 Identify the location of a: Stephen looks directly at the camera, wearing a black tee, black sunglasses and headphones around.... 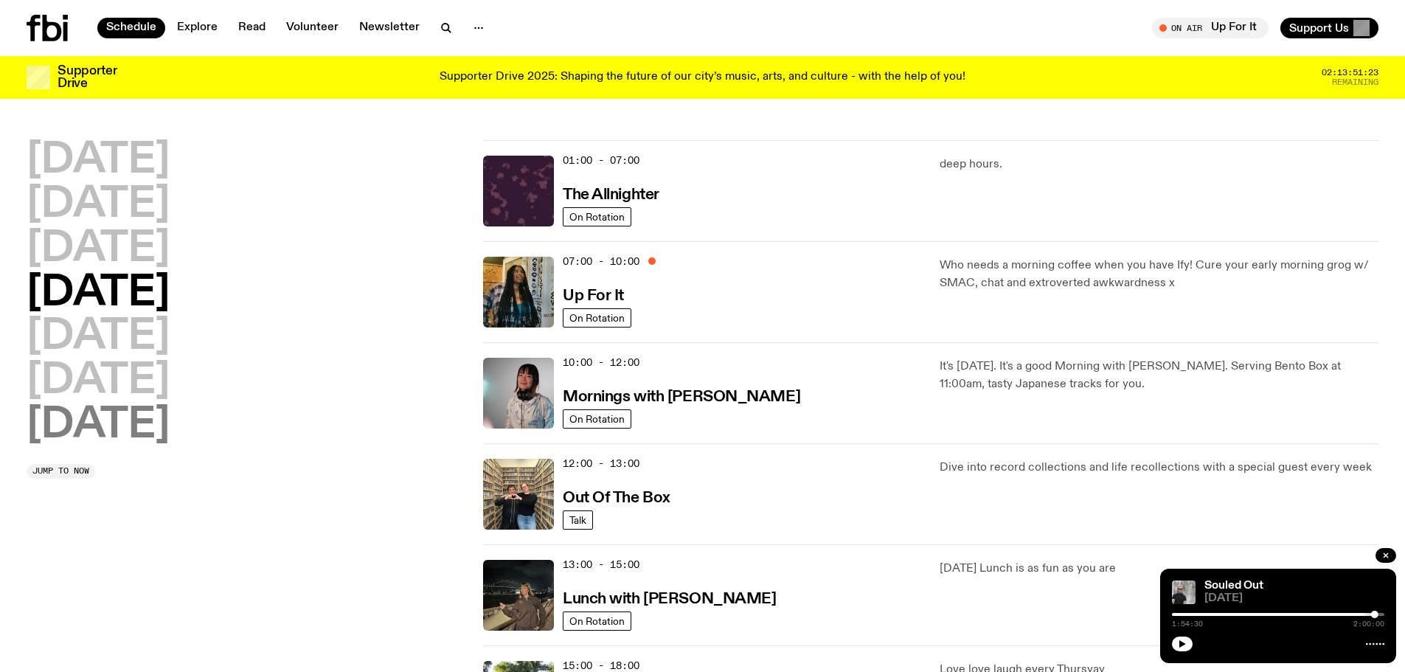
(1183, 592).